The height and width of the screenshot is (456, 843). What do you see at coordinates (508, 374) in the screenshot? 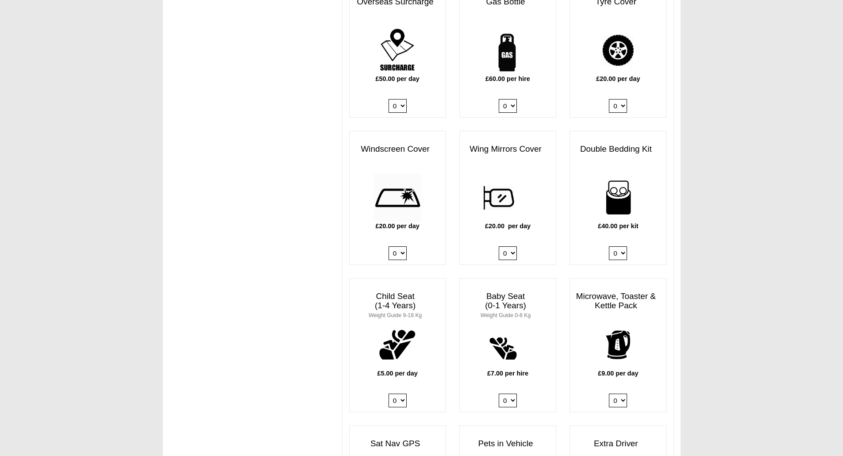
I see `b: £7.00 per hire` at bounding box center [508, 374].